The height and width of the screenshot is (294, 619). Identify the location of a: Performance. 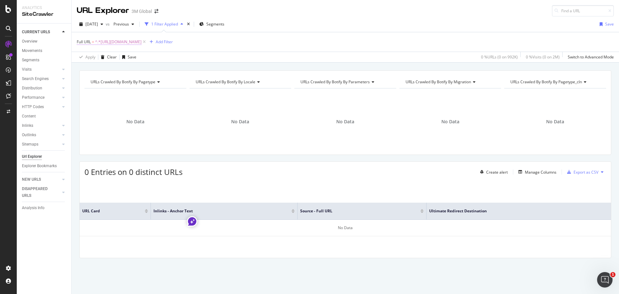
(41, 97).